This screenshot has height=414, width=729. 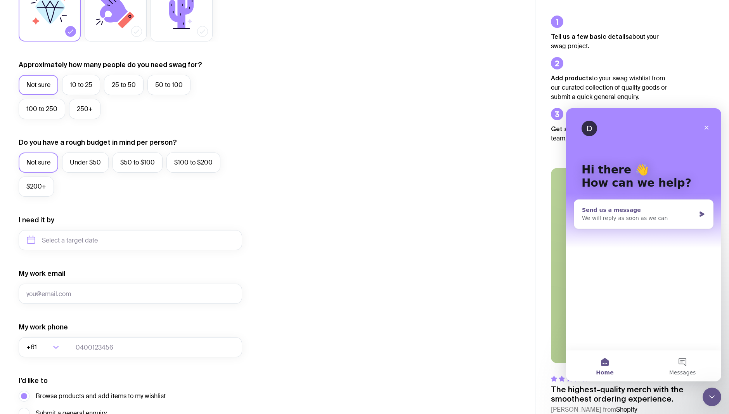 I want to click on p: to your swag wishlist from our curated collection of quality goods or submit a quick general enqu..., so click(x=609, y=87).